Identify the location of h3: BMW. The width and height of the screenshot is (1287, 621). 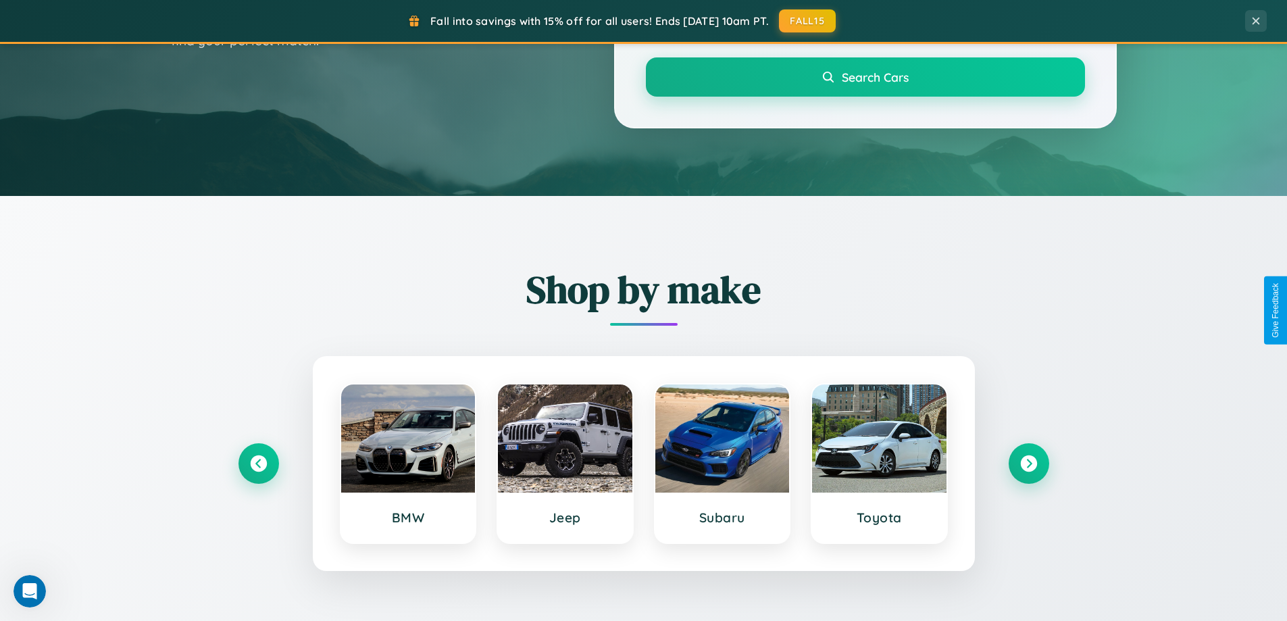
(408, 518).